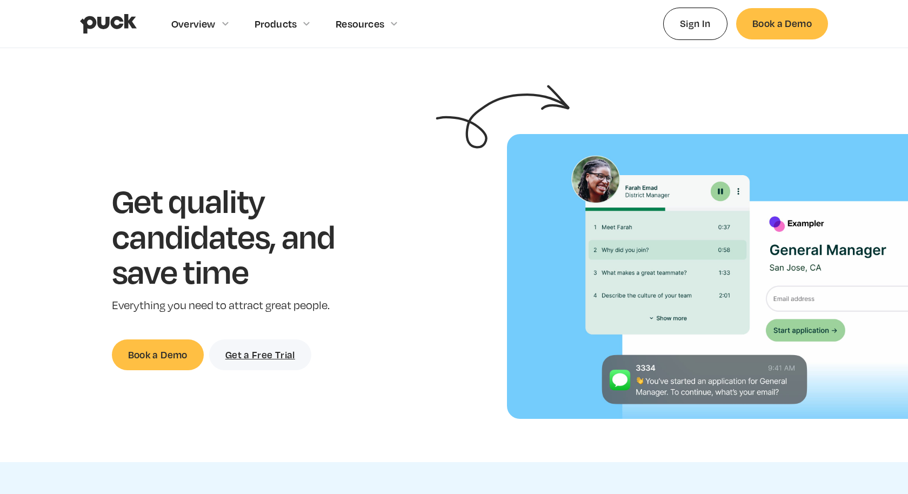  I want to click on div: Resources, so click(360, 24).